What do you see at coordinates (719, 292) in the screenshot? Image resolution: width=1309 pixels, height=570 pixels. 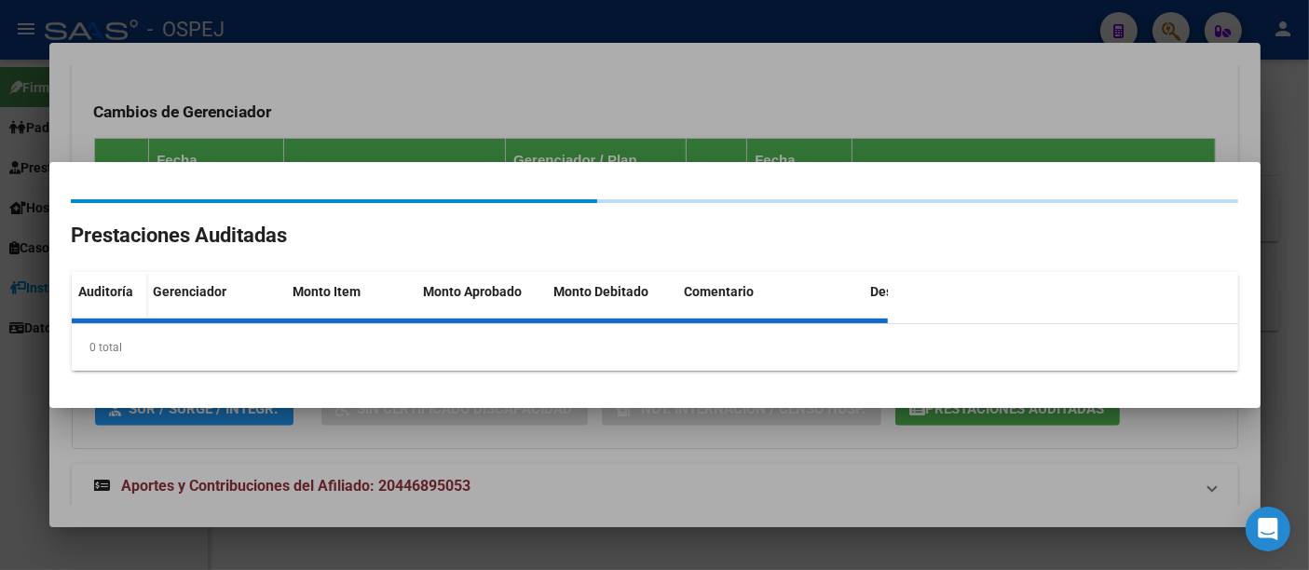 I see `span: Comentario` at bounding box center [719, 292].